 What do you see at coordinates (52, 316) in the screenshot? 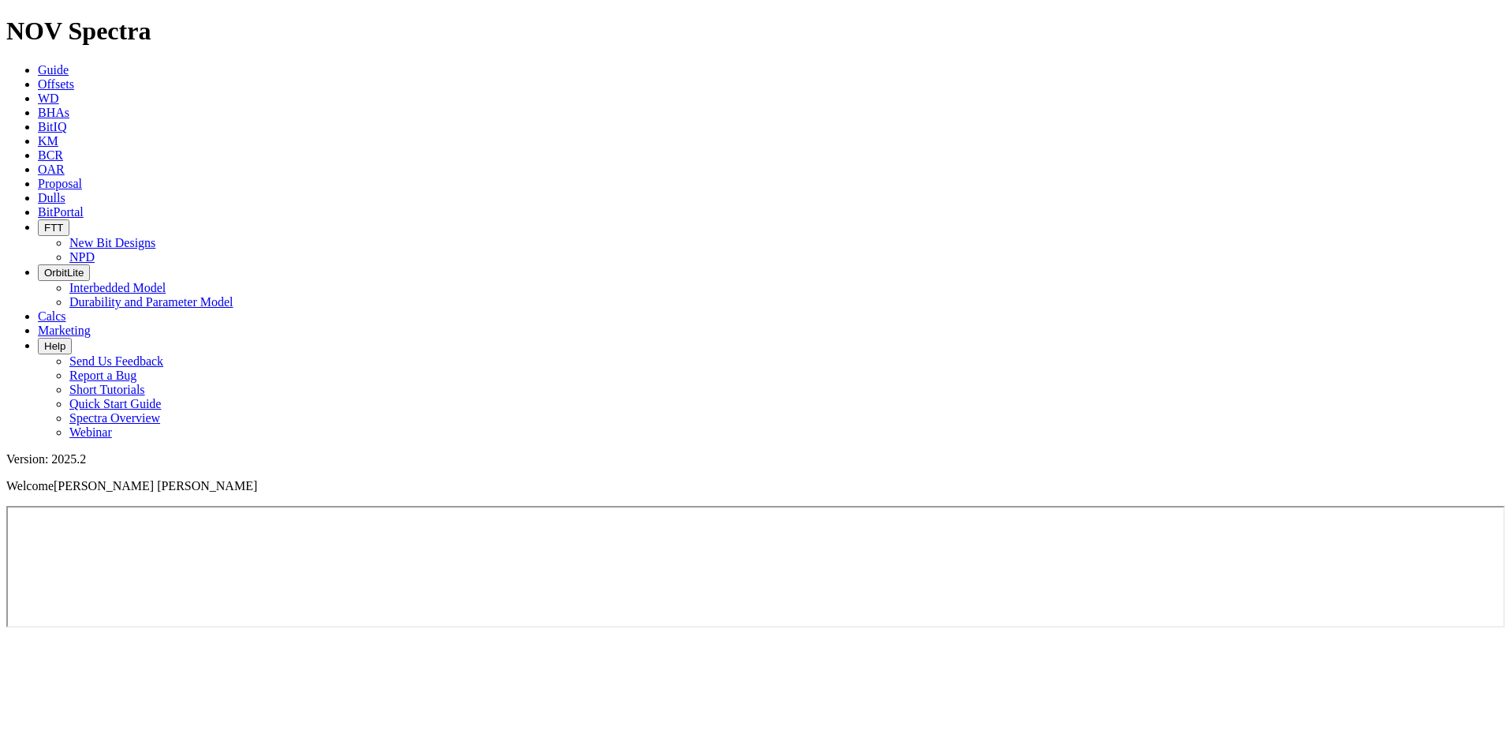
I see `a: Calcs` at bounding box center [52, 316].